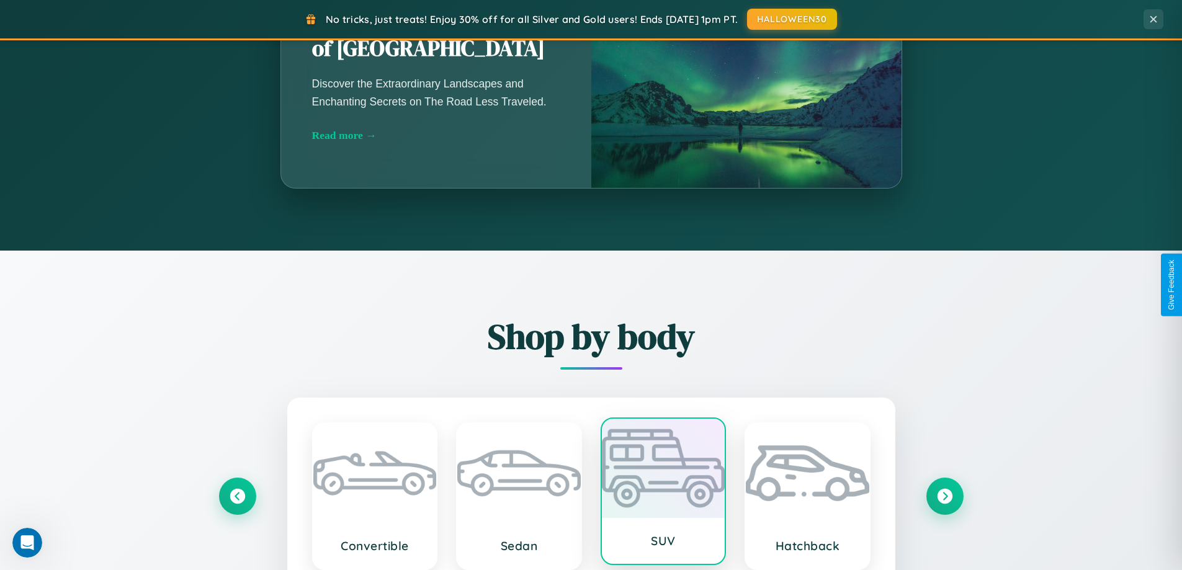 Image resolution: width=1182 pixels, height=570 pixels. I want to click on h3: Hatchback, so click(807, 546).